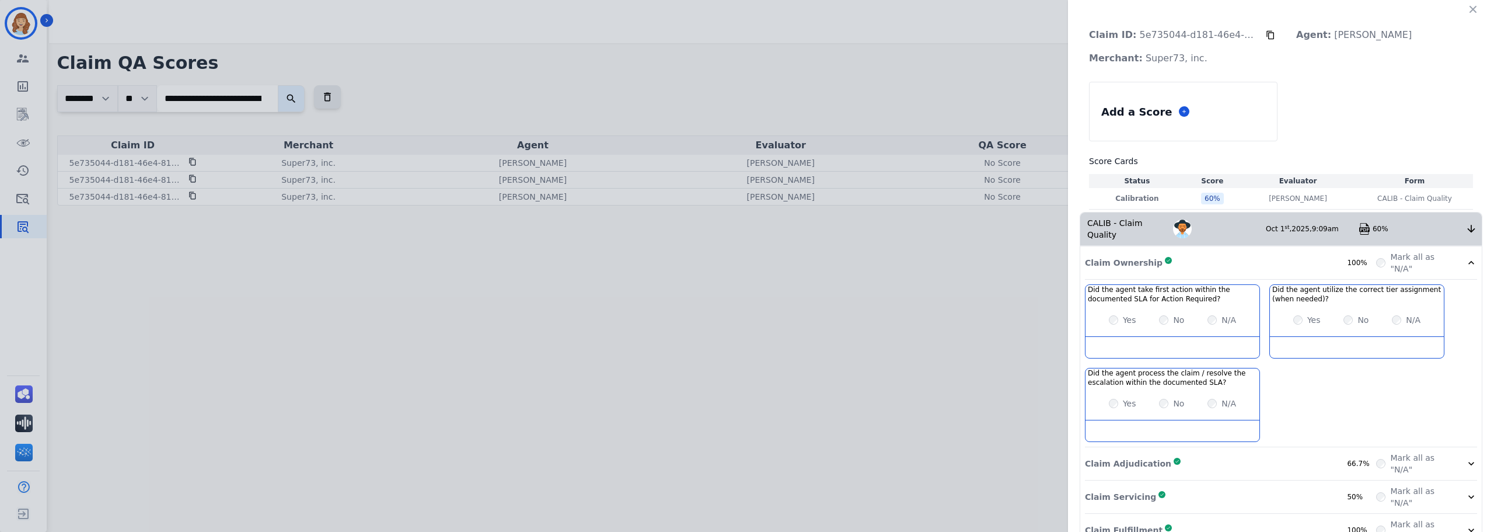 The width and height of the screenshot is (1494, 532). What do you see at coordinates (1116, 58) in the screenshot?
I see `strong: Merchant:` at bounding box center [1116, 58].